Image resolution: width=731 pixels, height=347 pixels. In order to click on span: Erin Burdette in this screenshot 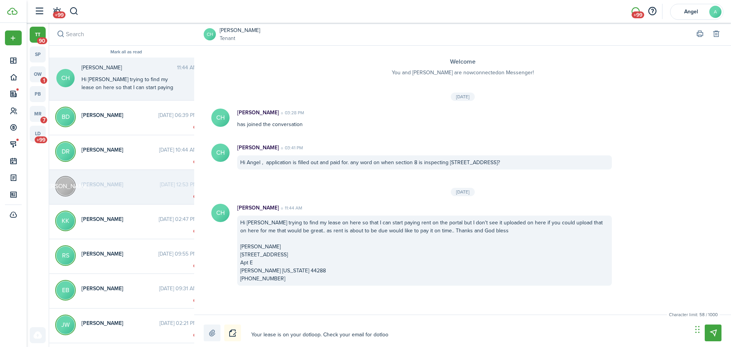, I will do `click(120, 288)`.